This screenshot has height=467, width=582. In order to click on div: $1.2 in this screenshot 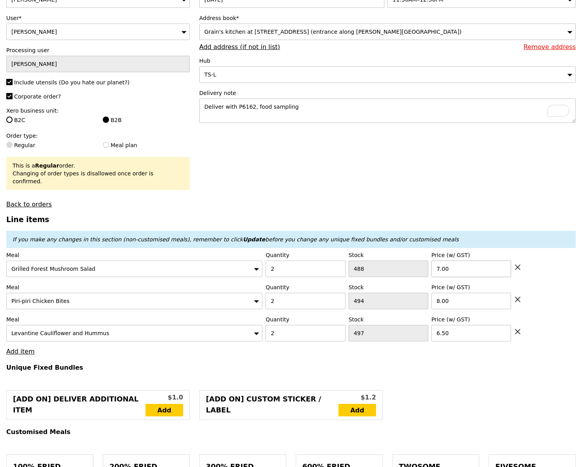, I will do `click(357, 397)`.